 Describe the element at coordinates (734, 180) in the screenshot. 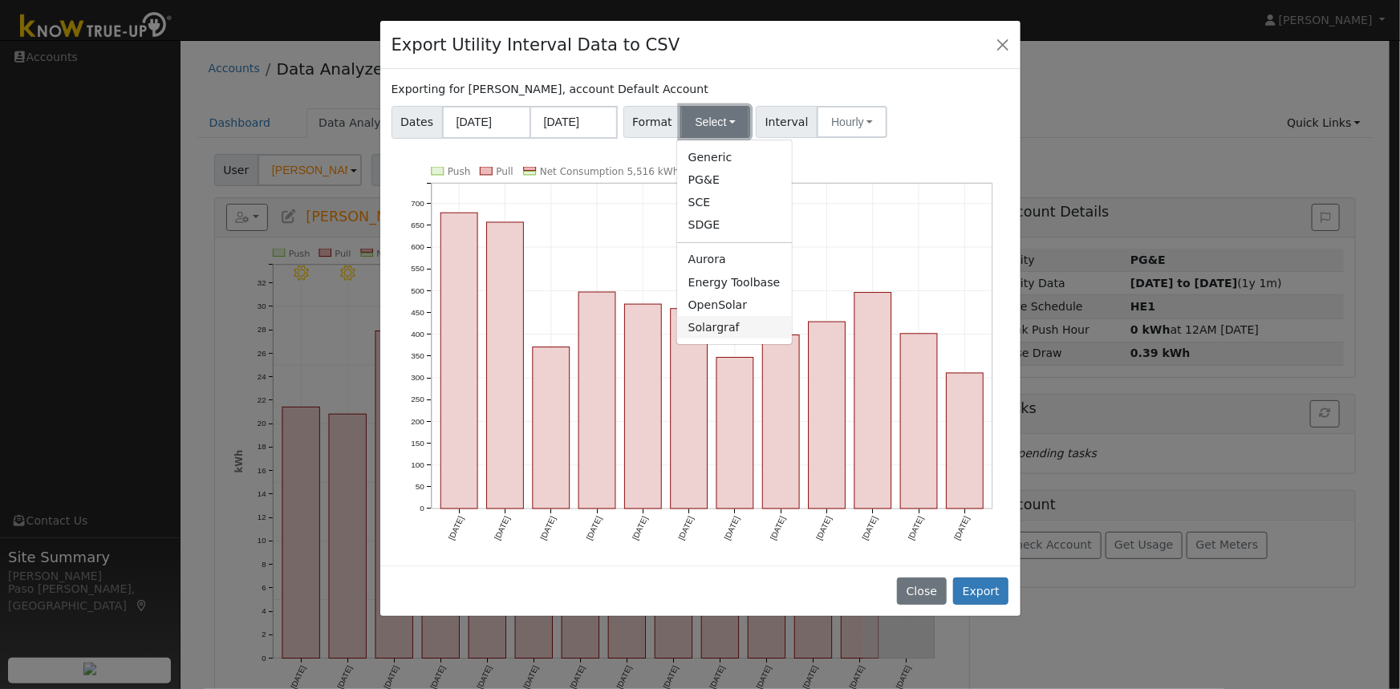

I see `a: PG&E` at that location.